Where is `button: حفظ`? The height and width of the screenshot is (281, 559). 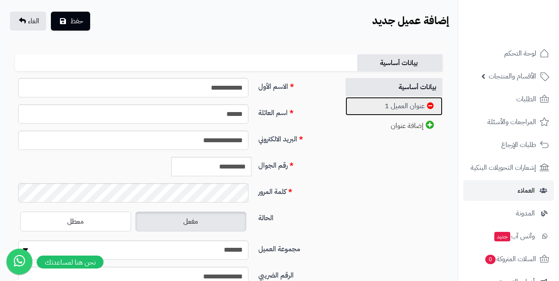 button: حفظ is located at coordinates (70, 21).